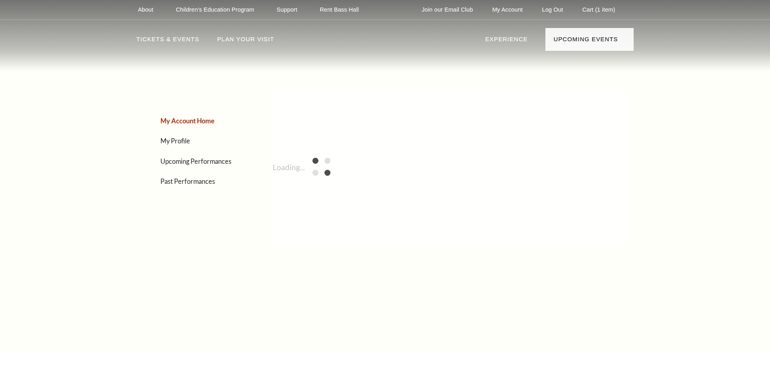 This screenshot has width=770, height=368. Describe the element at coordinates (245, 42) in the screenshot. I see `p: Plan Your Visit` at that location.